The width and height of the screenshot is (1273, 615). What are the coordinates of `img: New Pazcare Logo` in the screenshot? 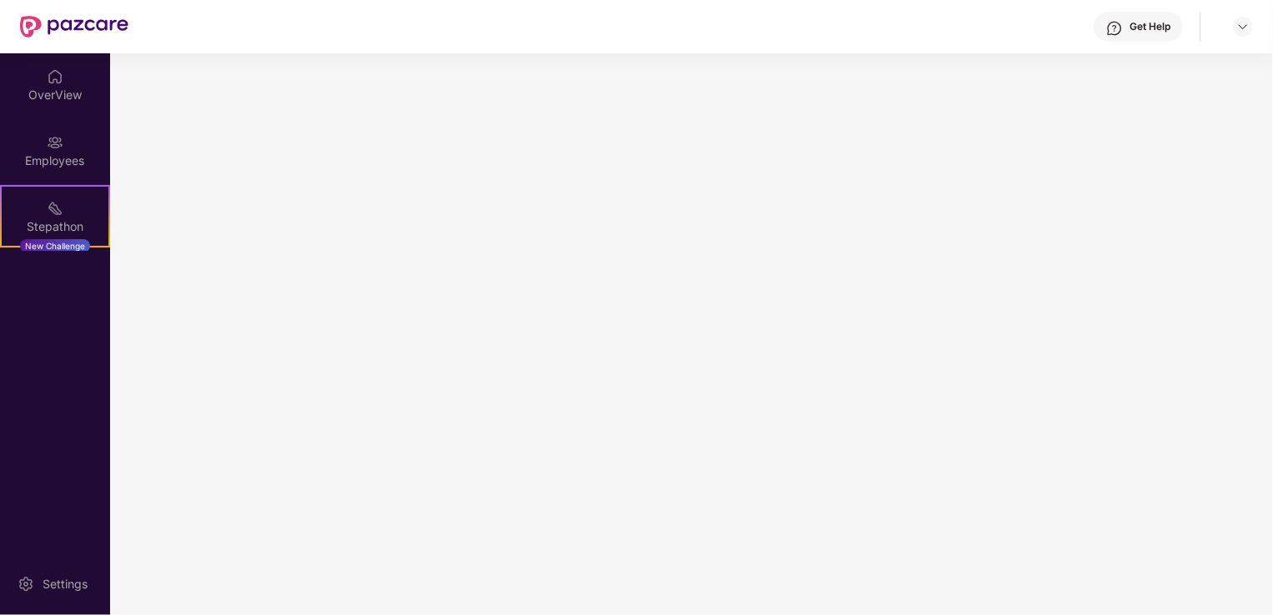 It's located at (74, 27).